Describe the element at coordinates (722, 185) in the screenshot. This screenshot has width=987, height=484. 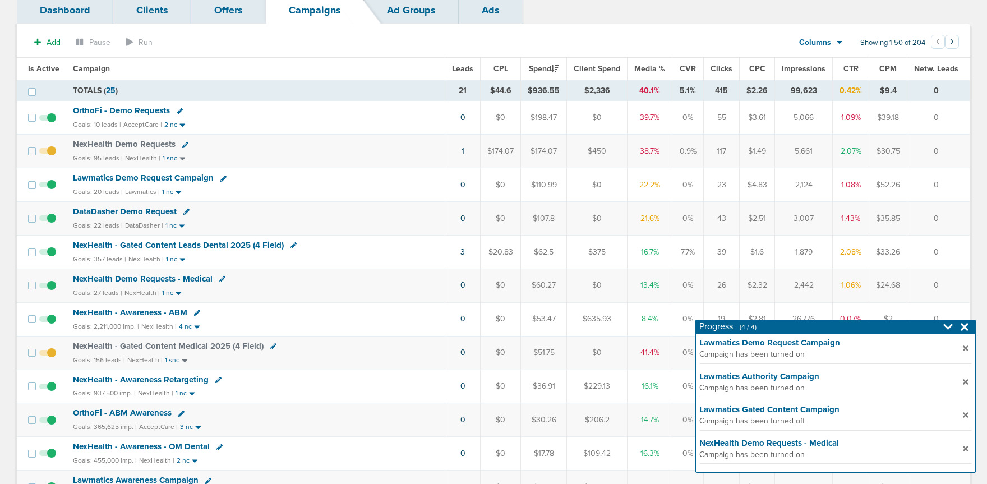
I see `td: 23` at that location.